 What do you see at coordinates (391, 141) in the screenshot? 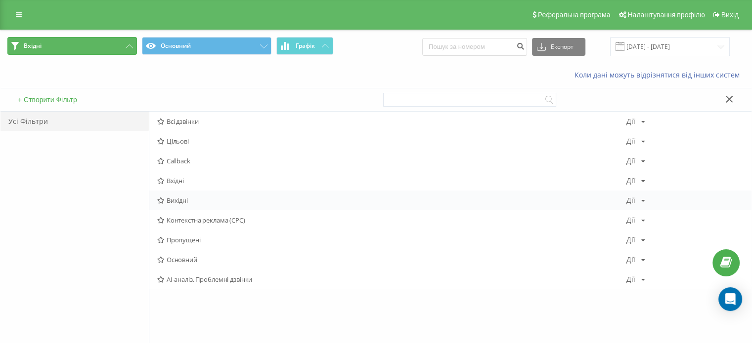
I see `span: Цільові` at bounding box center [391, 141].